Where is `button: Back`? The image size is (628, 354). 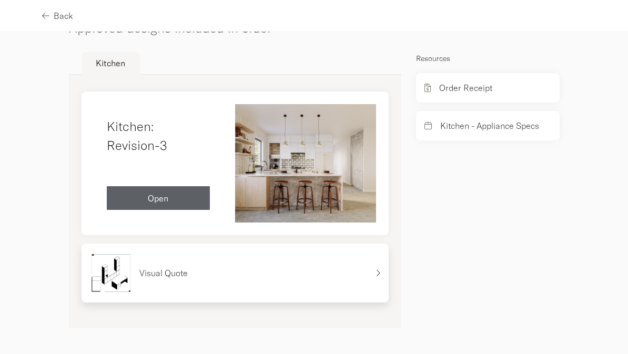
button: Back is located at coordinates (57, 15).